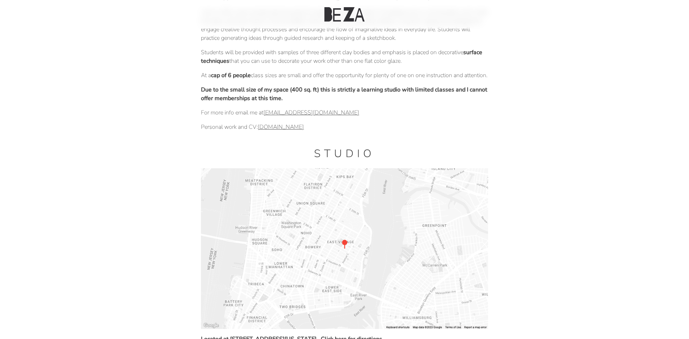  Describe the element at coordinates (344, 57) in the screenshot. I see `p: Students will be provided with samples of three different clay bodies and emphasis is placed on d...` at that location.